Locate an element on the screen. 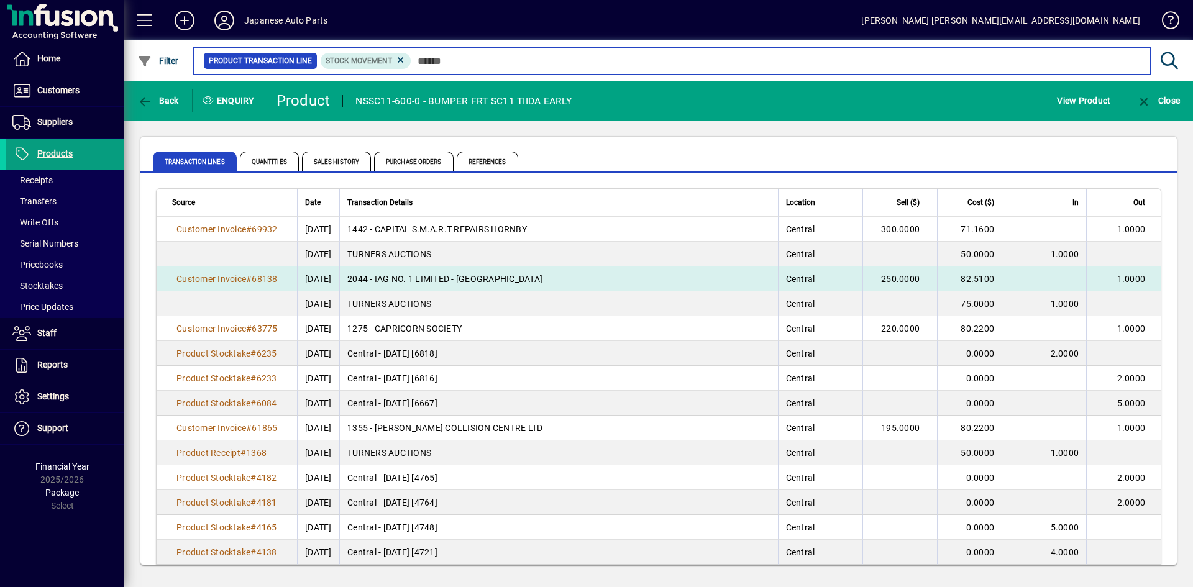 The image size is (1193, 587). a: Home is located at coordinates (65, 59).